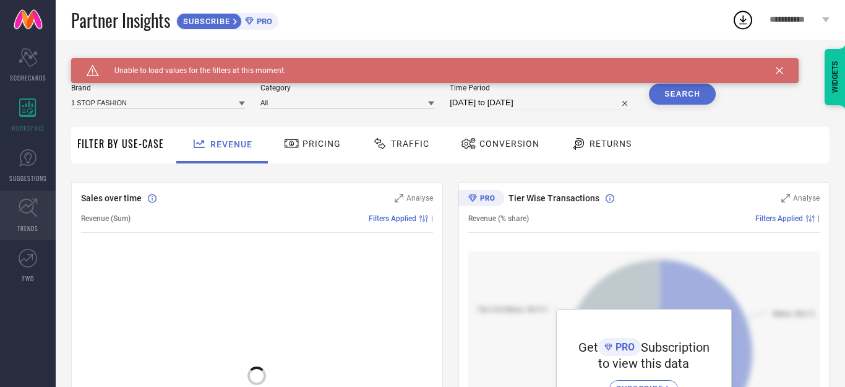 The height and width of the screenshot is (387, 845). I want to click on span: Time Period, so click(541, 88).